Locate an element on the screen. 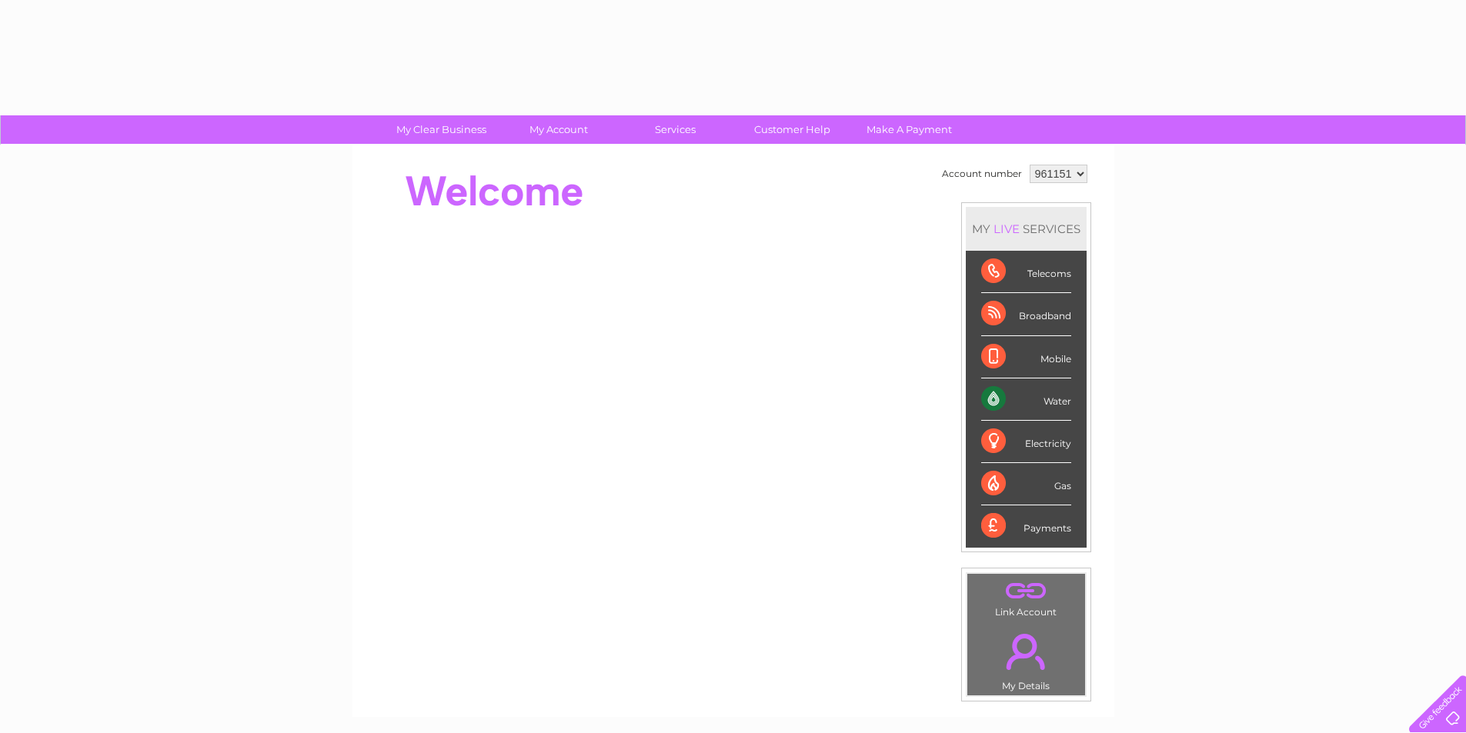 Image resolution: width=1466 pixels, height=733 pixels. div: LIVE is located at coordinates (1006, 229).